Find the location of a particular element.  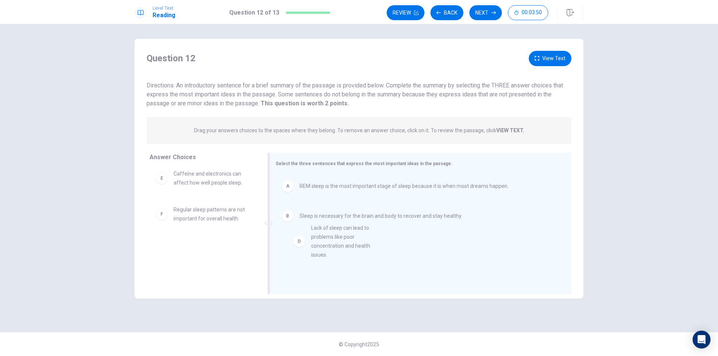

span: Answer Choices is located at coordinates (173, 157).